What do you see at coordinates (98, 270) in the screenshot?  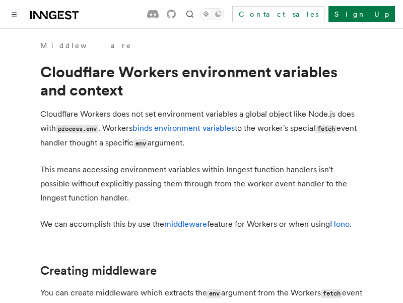 I see `a: Creating middleware` at bounding box center [98, 270].